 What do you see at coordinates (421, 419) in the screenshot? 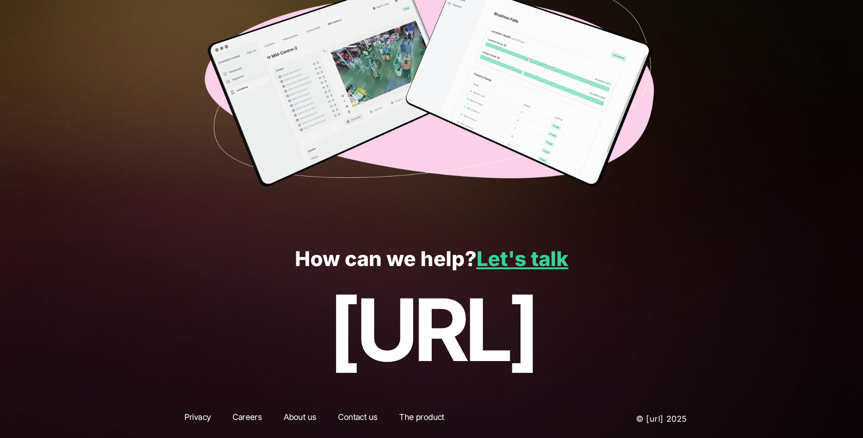
I see `a: The product` at bounding box center [421, 419].